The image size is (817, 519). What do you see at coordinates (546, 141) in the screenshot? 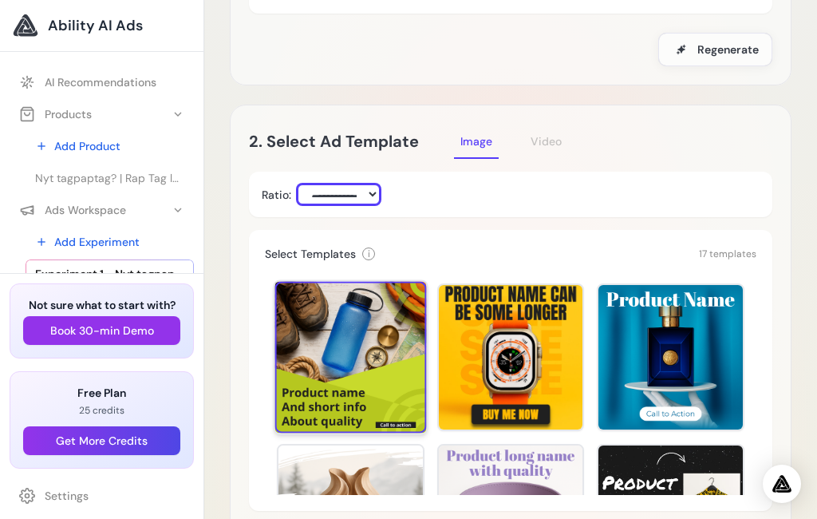
I see `span: Video` at bounding box center [546, 141].